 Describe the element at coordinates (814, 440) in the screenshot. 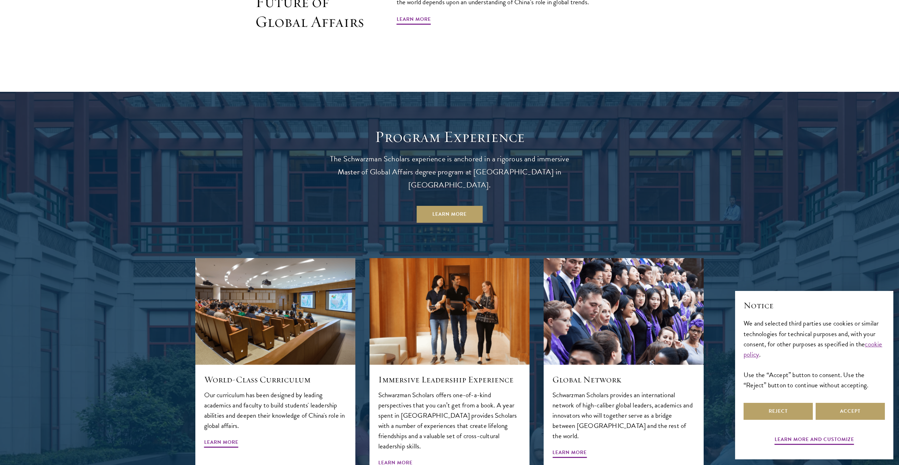

I see `button: Learn more and customize` at that location.